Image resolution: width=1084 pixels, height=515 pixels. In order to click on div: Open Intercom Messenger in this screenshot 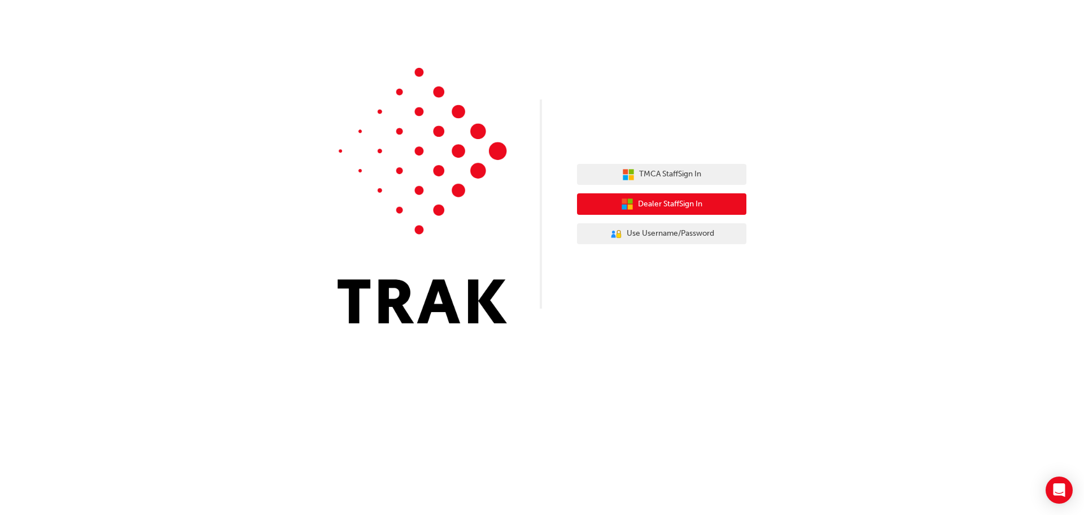, I will do `click(1060, 490)`.